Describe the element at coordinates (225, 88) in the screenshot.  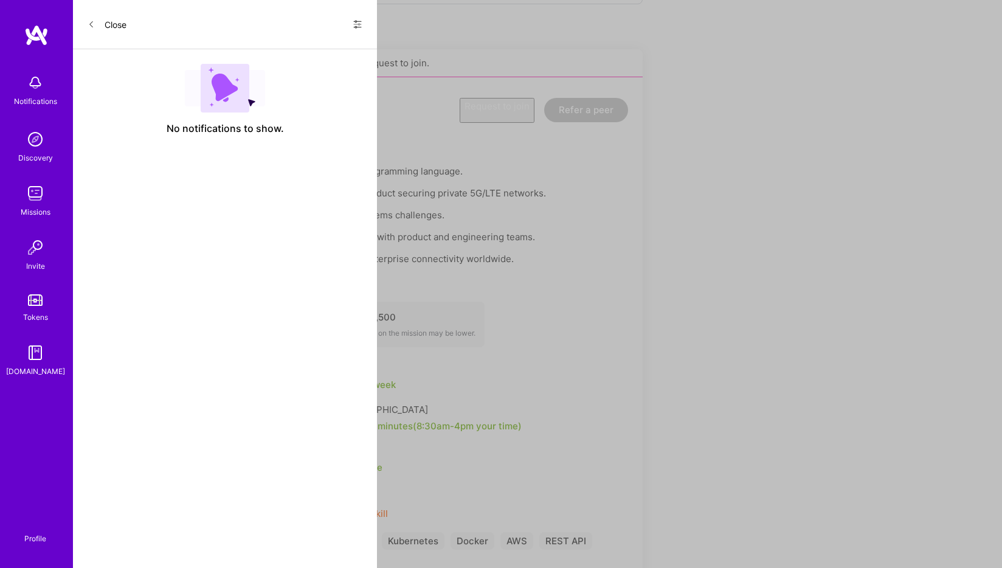
I see `img: empty` at that location.